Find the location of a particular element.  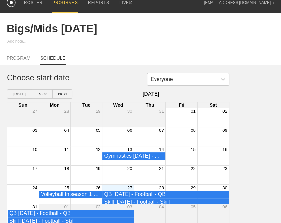

span: Thu is located at coordinates (150, 105).